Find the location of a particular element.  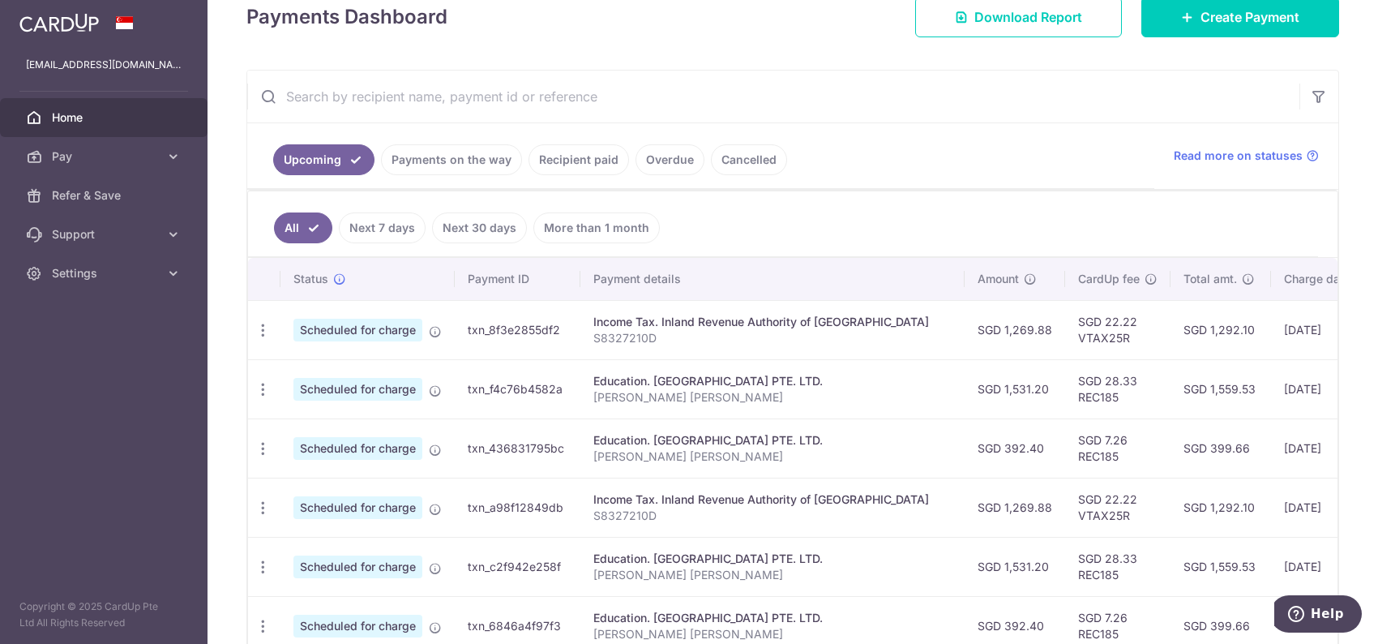

span: Help is located at coordinates (53, 19).